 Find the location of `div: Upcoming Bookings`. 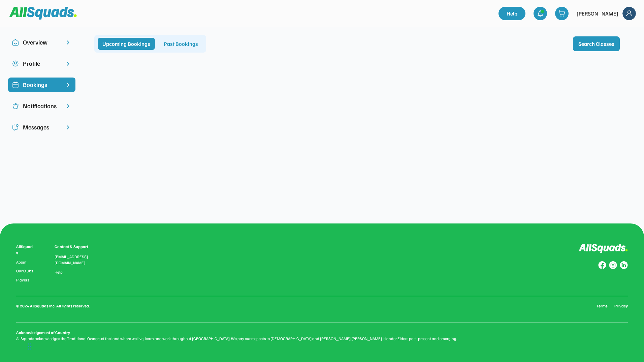

div: Upcoming Bookings is located at coordinates (126, 44).